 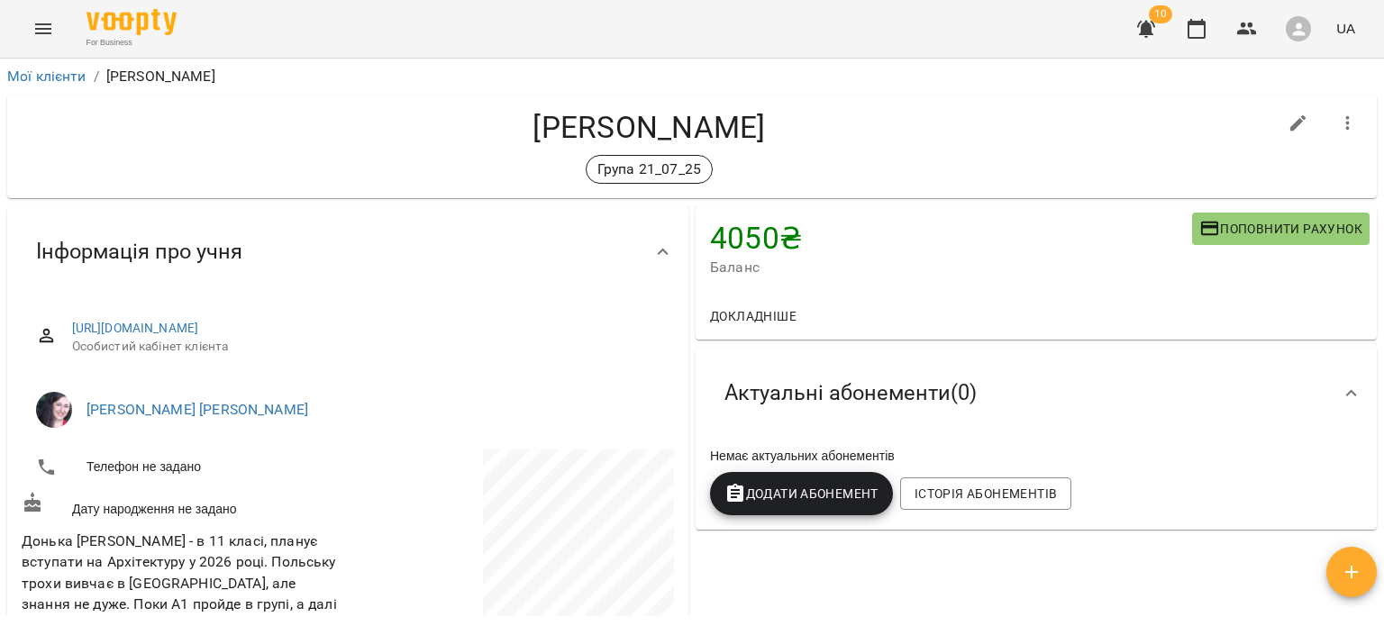 What do you see at coordinates (348, 251) in the screenshot?
I see `div: Інформація про учня` at bounding box center [348, 251].